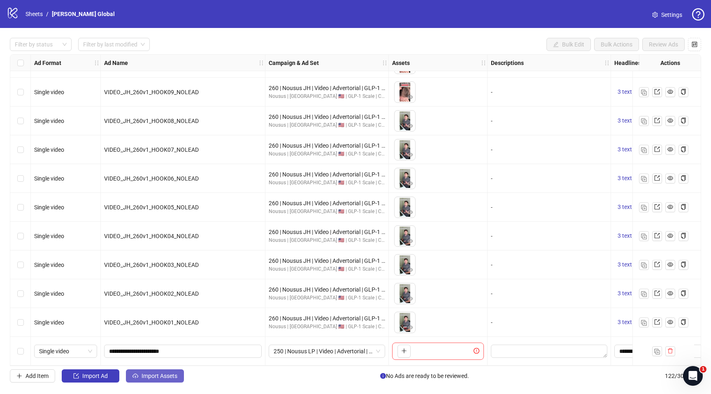 The width and height of the screenshot is (711, 394). What do you see at coordinates (90, 376) in the screenshot?
I see `button: Import Ad` at bounding box center [90, 376].